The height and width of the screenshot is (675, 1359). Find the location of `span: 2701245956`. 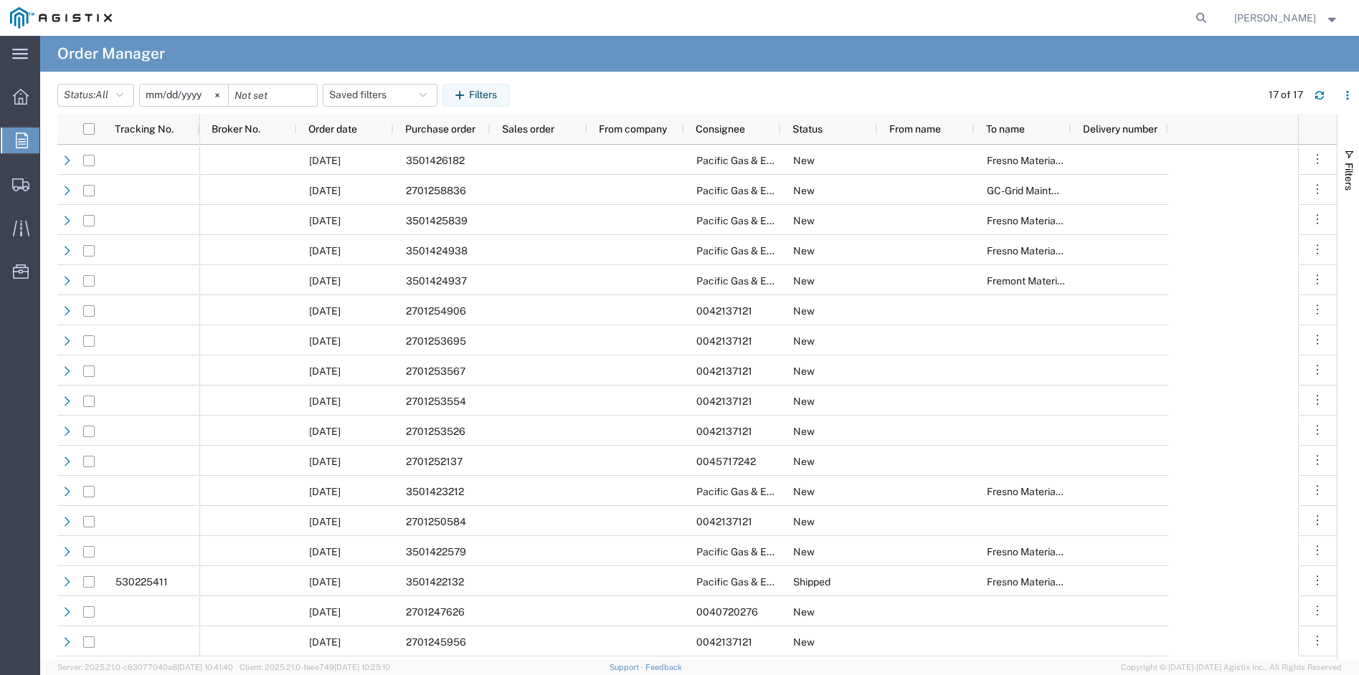

span: 2701245956 is located at coordinates (436, 642).